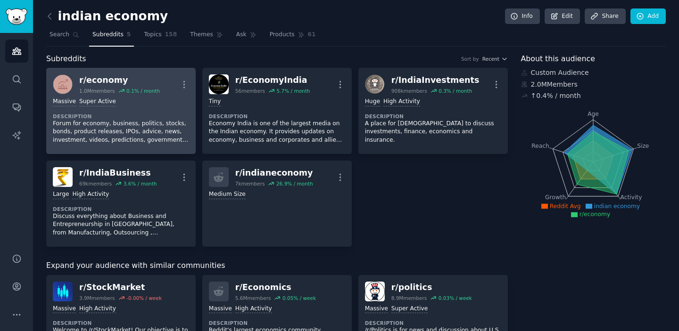 This screenshot has width=679, height=331. What do you see at coordinates (59, 35) in the screenshot?
I see `span: Search` at bounding box center [59, 35].